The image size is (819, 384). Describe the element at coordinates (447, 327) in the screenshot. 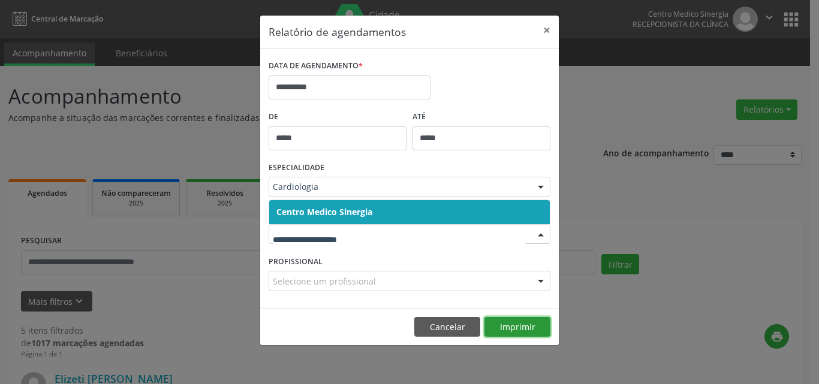

I see `button: Cancelar` at that location.